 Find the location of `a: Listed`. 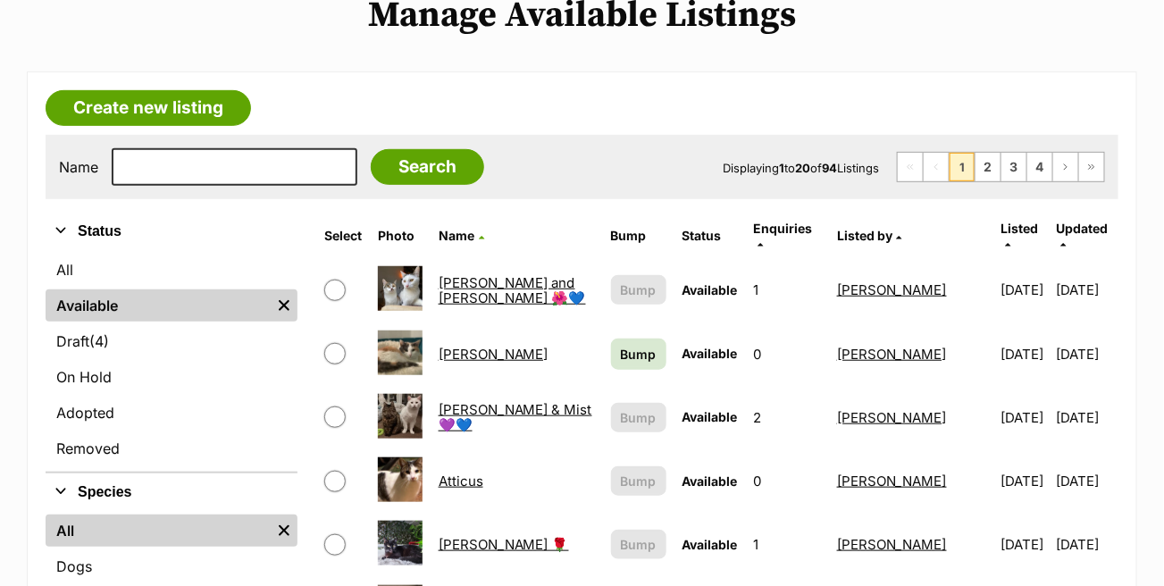

a: Listed is located at coordinates (1020, 235).